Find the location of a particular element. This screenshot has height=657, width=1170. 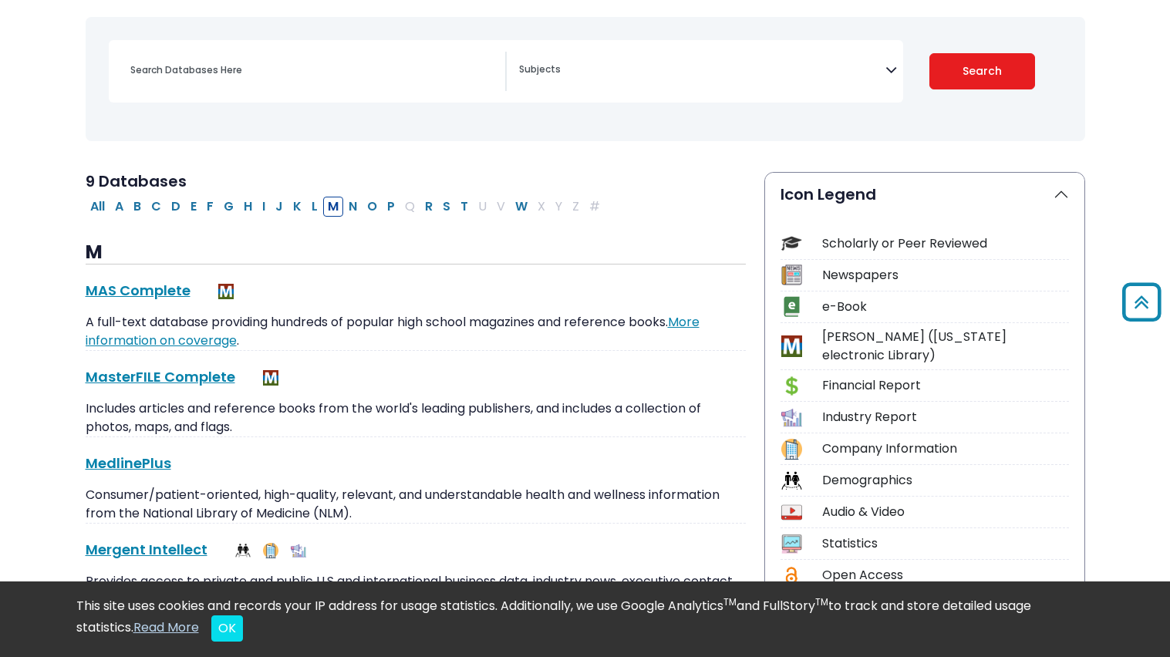

img: Demographics is located at coordinates (243, 551).